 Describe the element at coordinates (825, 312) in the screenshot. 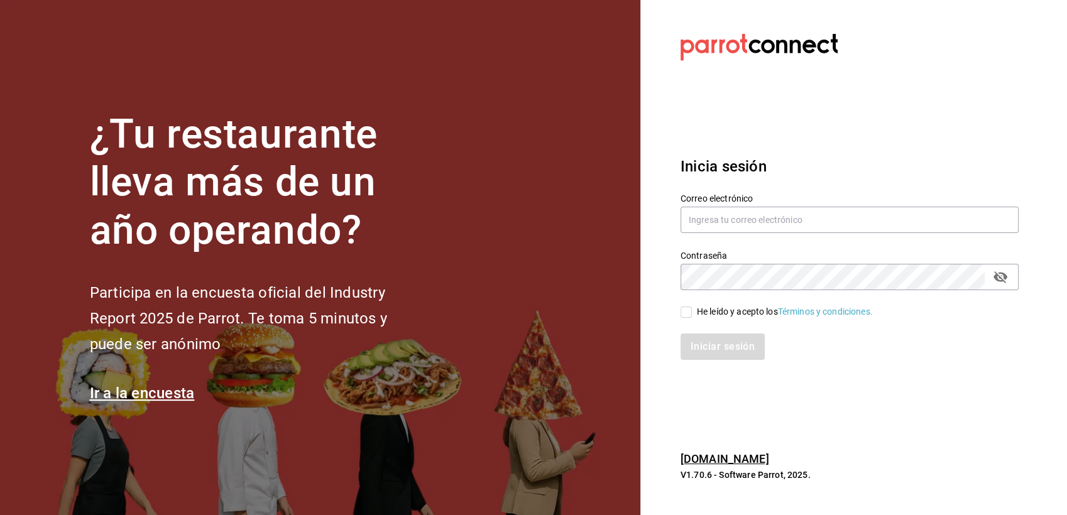

I see `a: Términos y condiciones.` at that location.